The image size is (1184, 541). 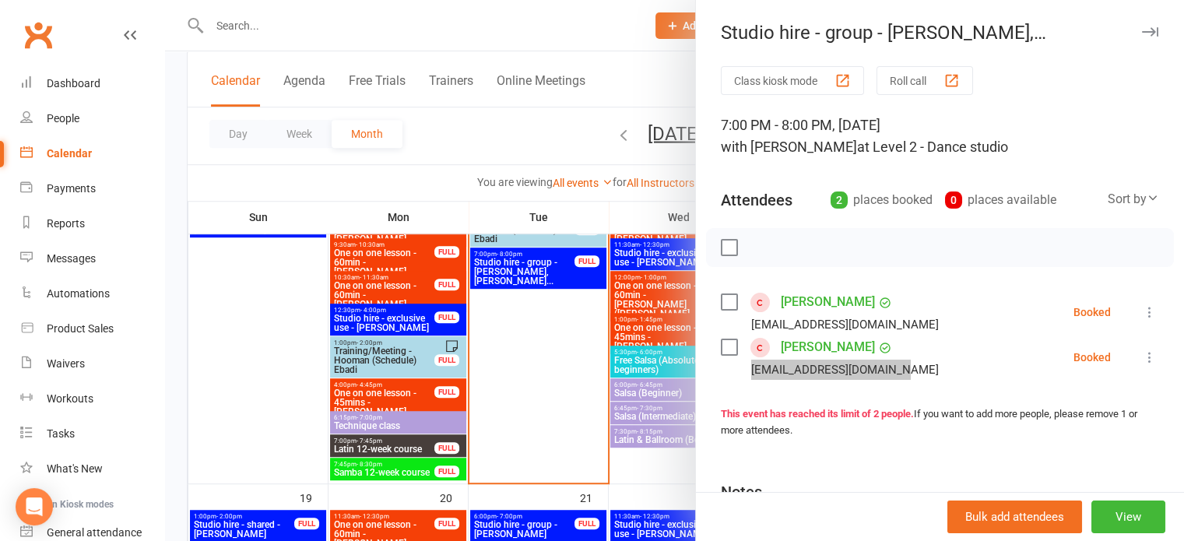 What do you see at coordinates (792, 80) in the screenshot?
I see `button: Class kiosk mode` at bounding box center [792, 80].